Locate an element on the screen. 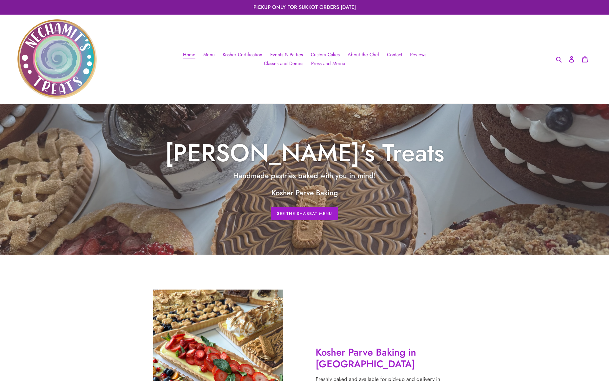  span: Events & Parties is located at coordinates (286, 55).